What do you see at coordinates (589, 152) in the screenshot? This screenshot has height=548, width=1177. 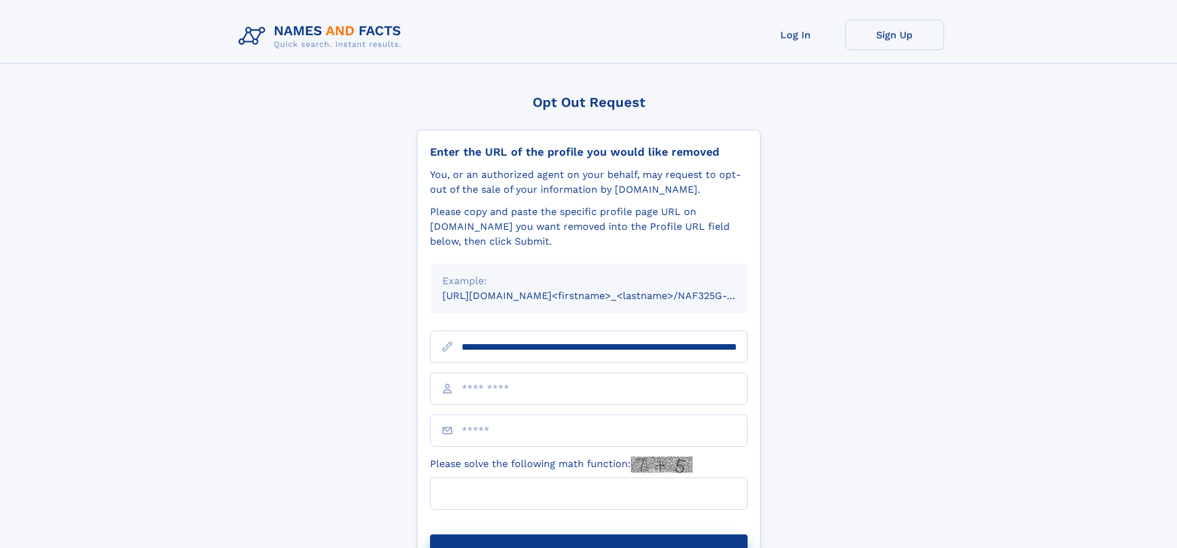 I see `div: Enter the URL of the profile you would like removed` at bounding box center [589, 152].